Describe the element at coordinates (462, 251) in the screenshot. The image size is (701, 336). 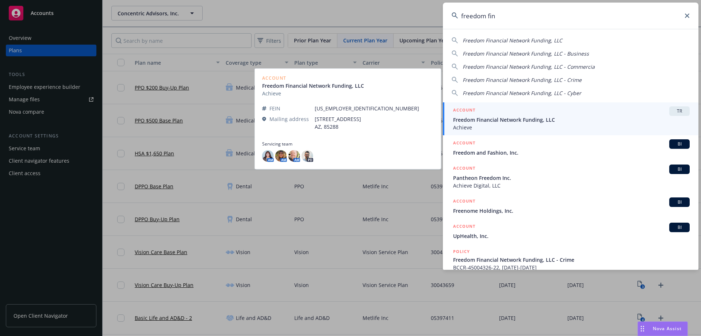
I see `h5: POLICY` at that location.